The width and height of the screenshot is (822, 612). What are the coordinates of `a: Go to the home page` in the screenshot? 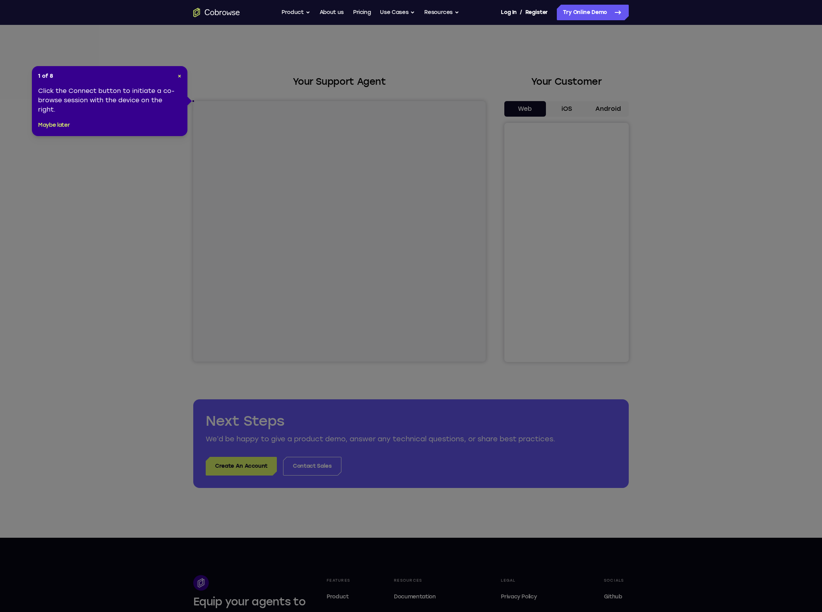 It's located at (217, 12).